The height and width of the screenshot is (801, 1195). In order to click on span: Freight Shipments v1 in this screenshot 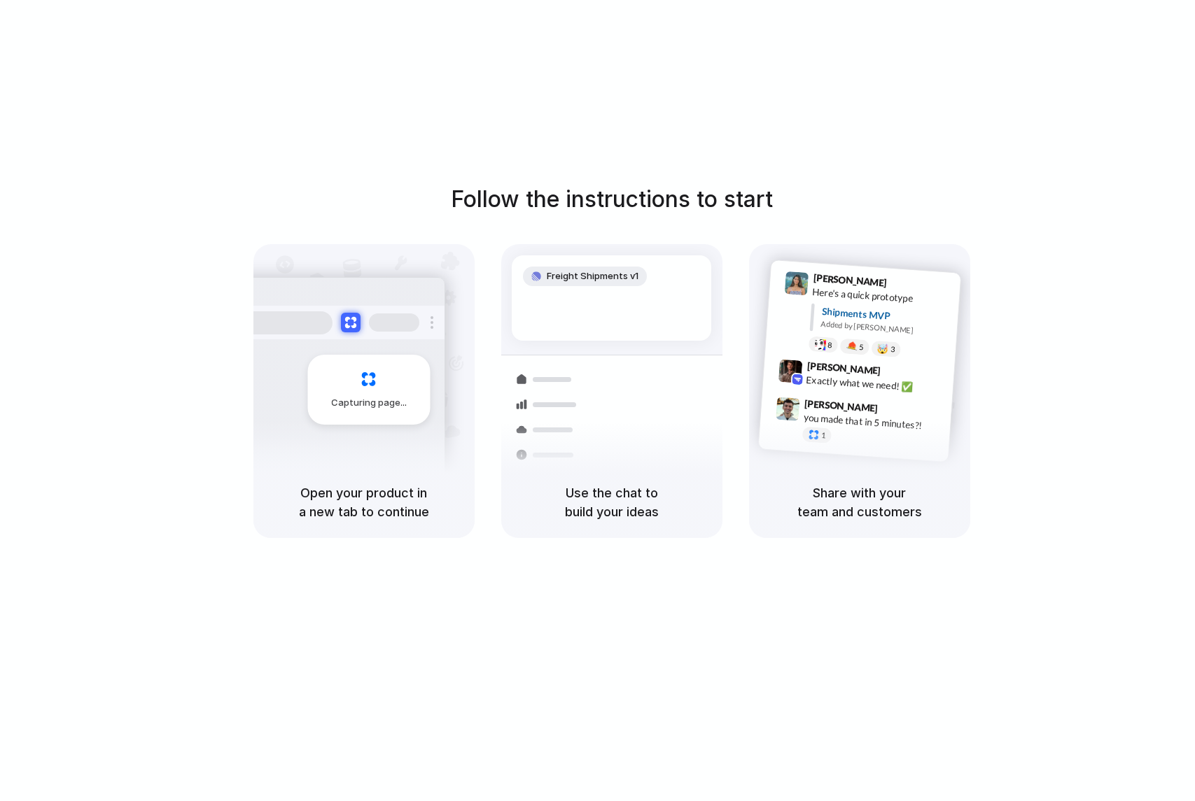, I will do `click(592, 276)`.